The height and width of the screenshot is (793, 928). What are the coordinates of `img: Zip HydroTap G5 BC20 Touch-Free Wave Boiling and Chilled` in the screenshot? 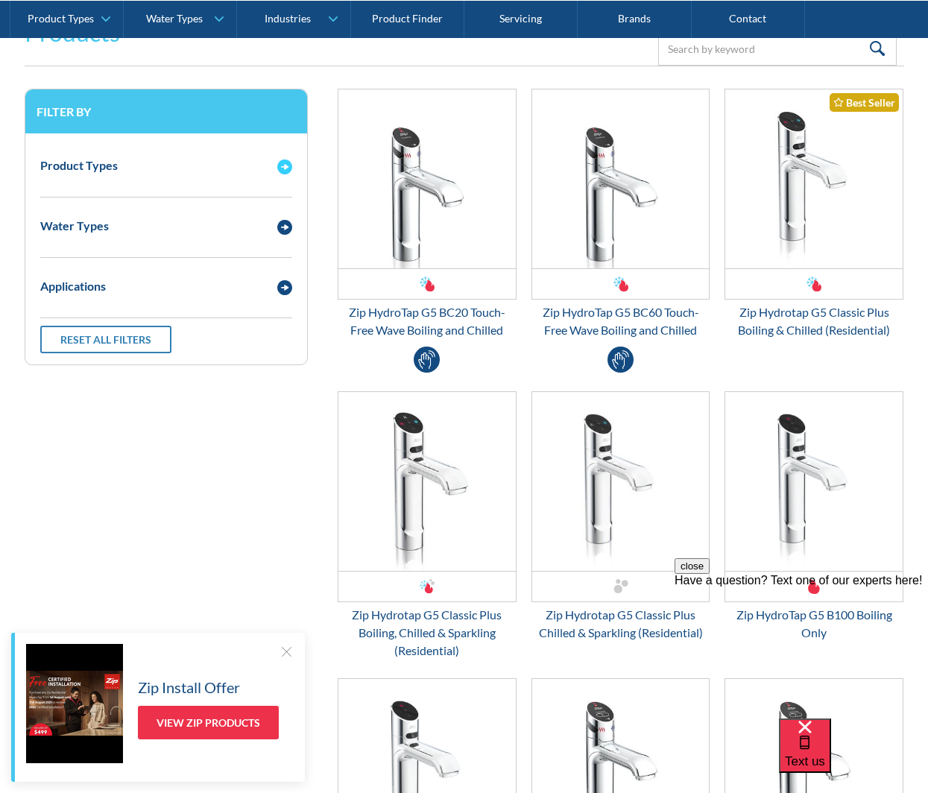 It's located at (427, 179).